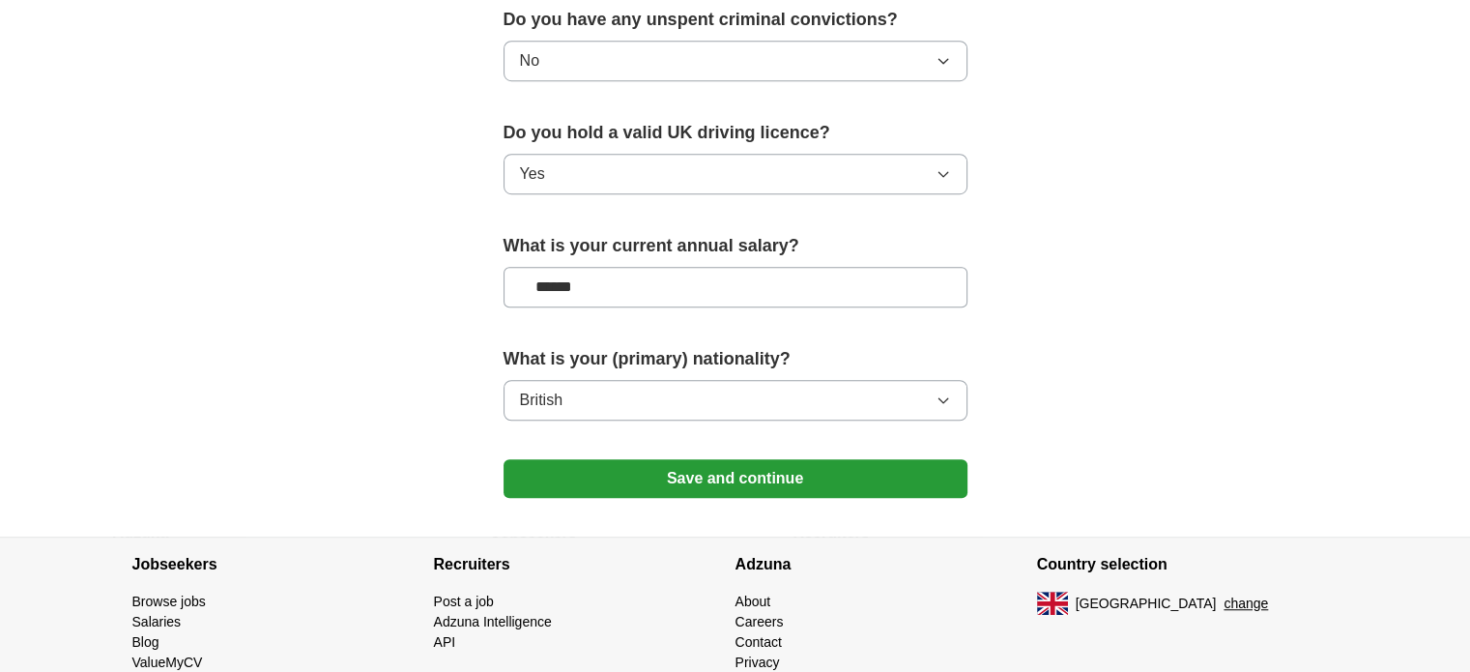 This screenshot has height=672, width=1470. I want to click on button: Yes, so click(735, 174).